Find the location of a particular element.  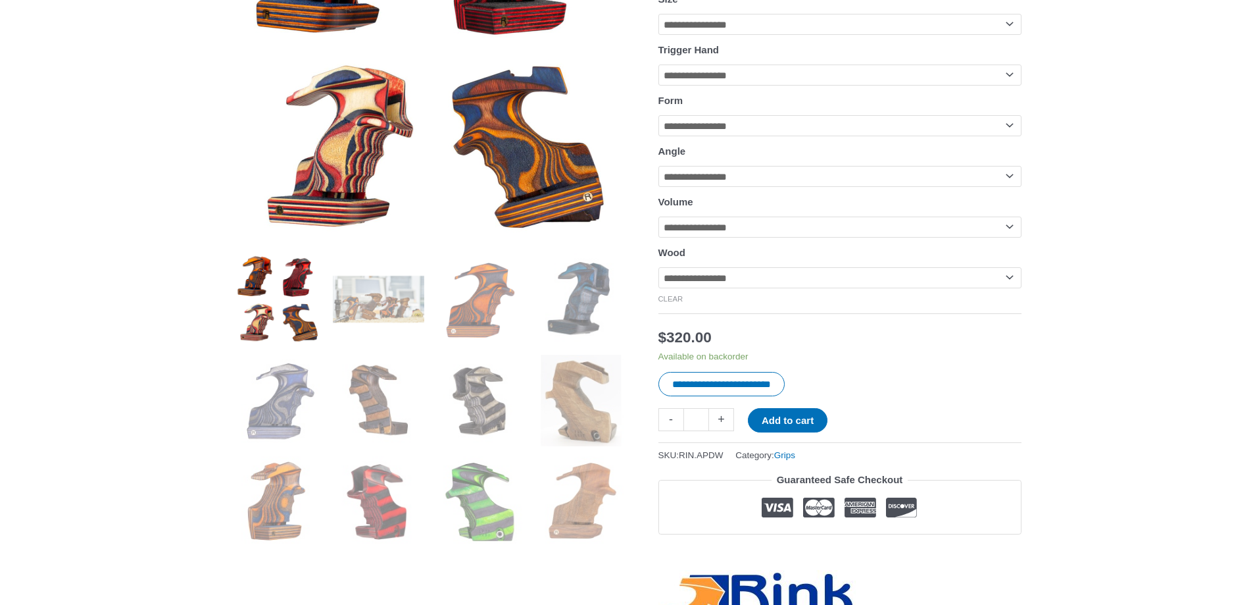

a: Clear options is located at coordinates (671, 299).